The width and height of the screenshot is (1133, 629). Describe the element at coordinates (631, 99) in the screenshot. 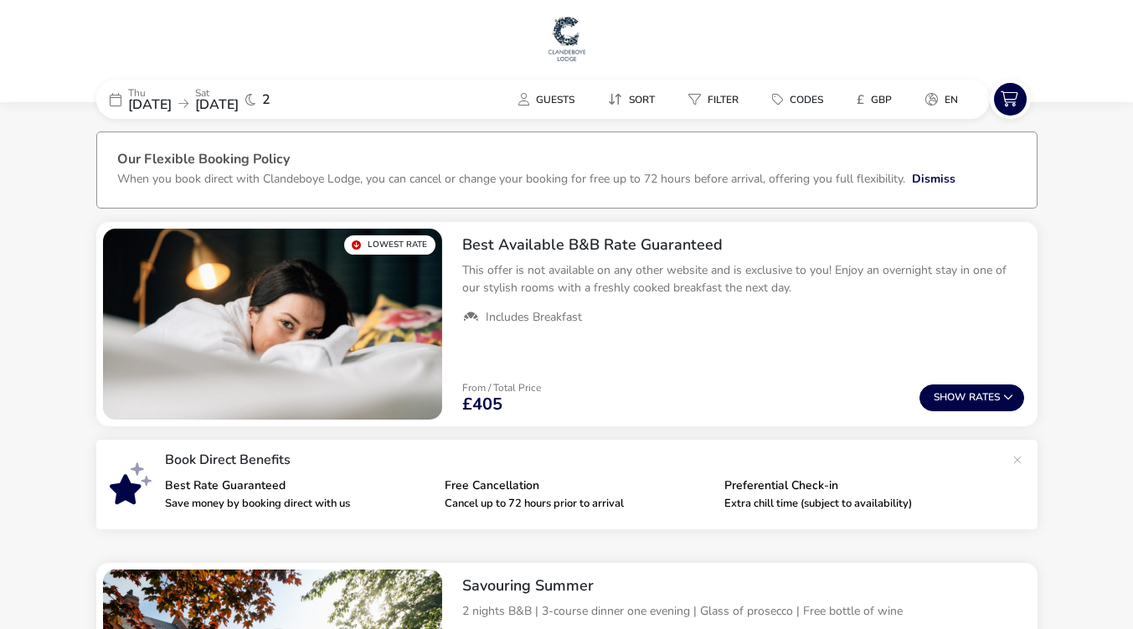

I see `button: Sort` at that location.